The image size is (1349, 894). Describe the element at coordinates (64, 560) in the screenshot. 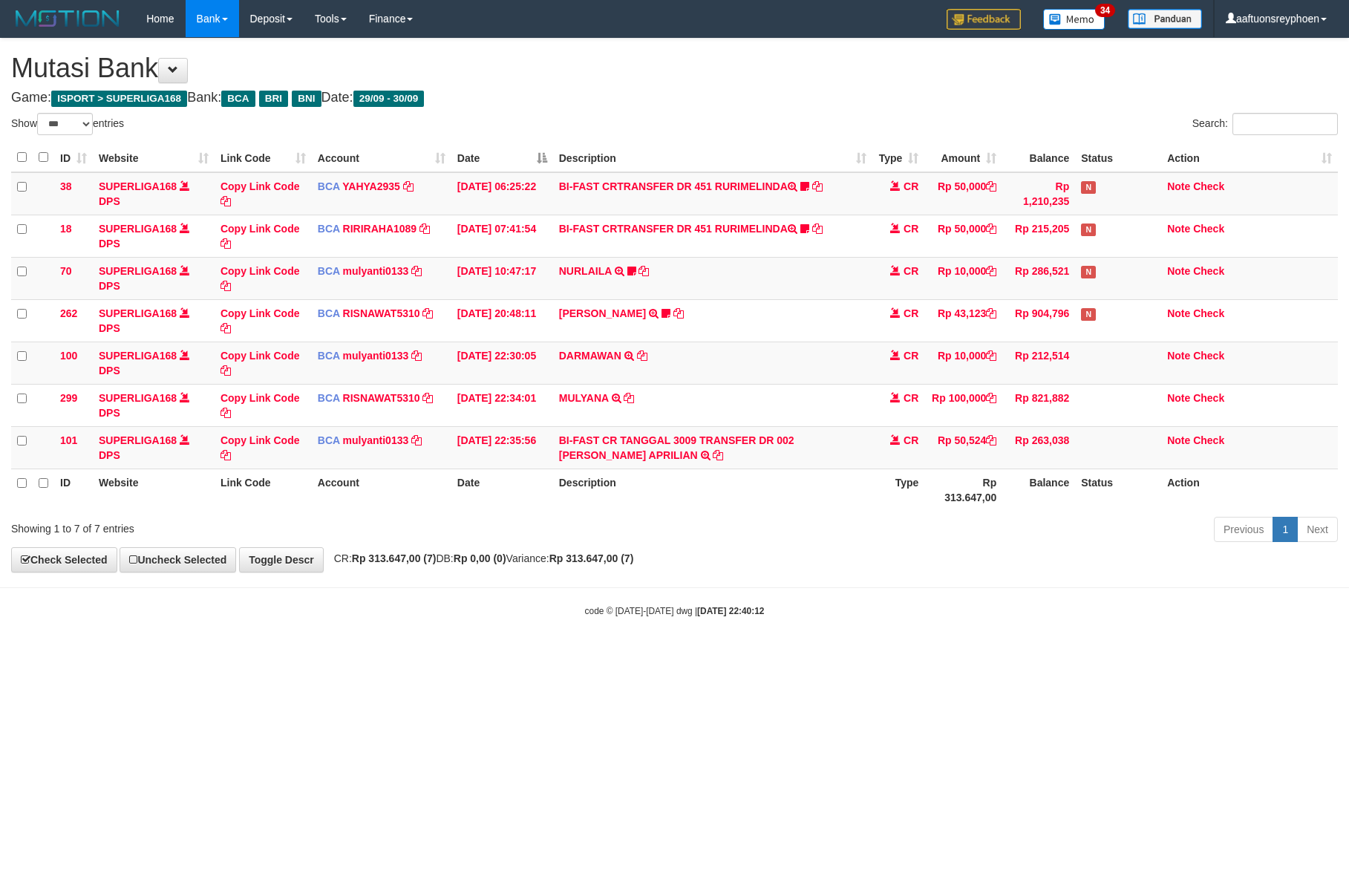

I see `a: Check Selected` at that location.